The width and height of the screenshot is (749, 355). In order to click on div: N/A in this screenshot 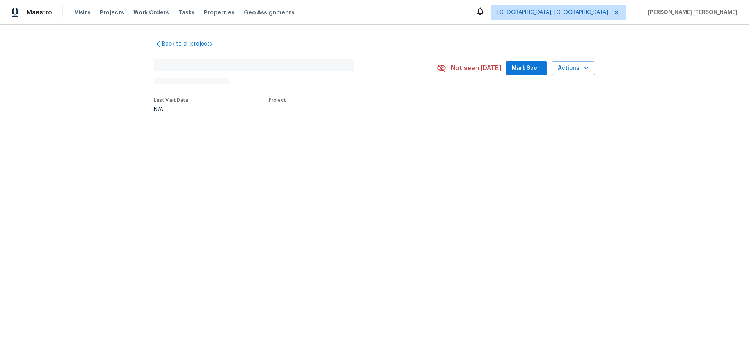, I will do `click(171, 110)`.